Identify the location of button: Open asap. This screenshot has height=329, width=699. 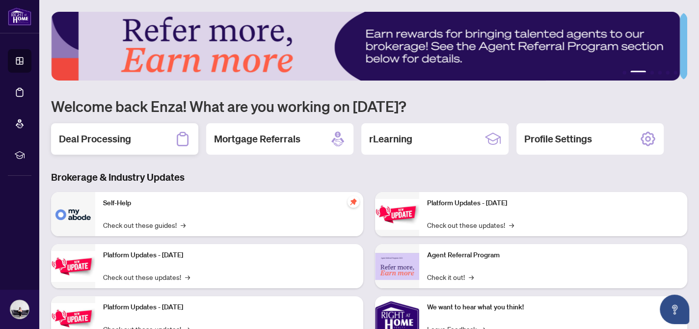
(675, 309).